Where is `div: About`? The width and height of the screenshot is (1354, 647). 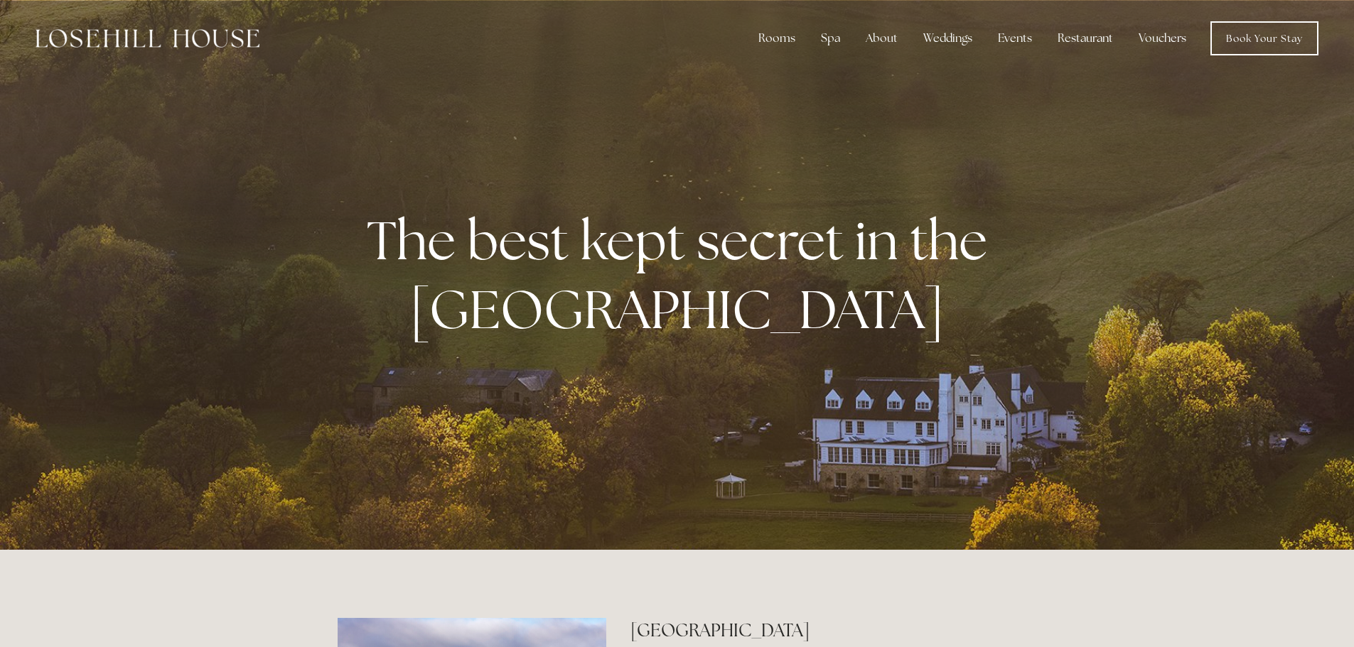 div: About is located at coordinates (881, 38).